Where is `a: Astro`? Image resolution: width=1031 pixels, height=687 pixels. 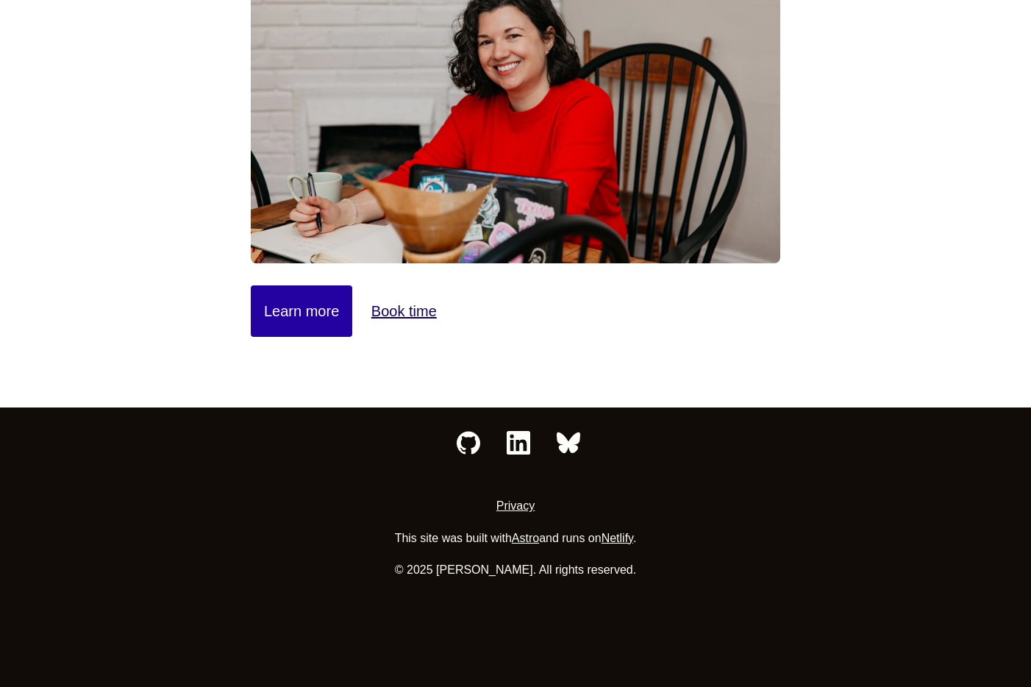
a: Astro is located at coordinates (525, 538).